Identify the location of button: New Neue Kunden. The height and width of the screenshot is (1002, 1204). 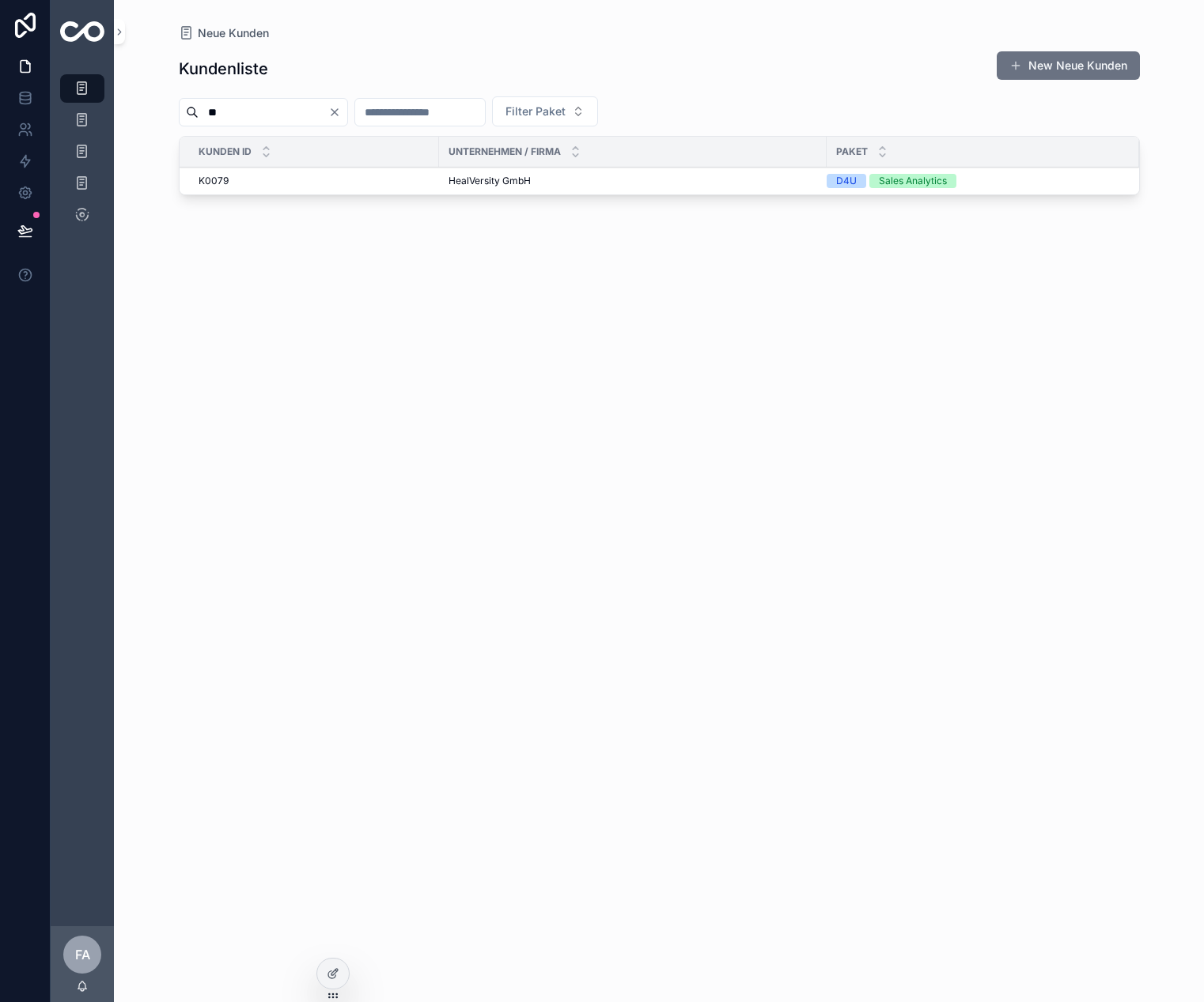
(1067, 66).